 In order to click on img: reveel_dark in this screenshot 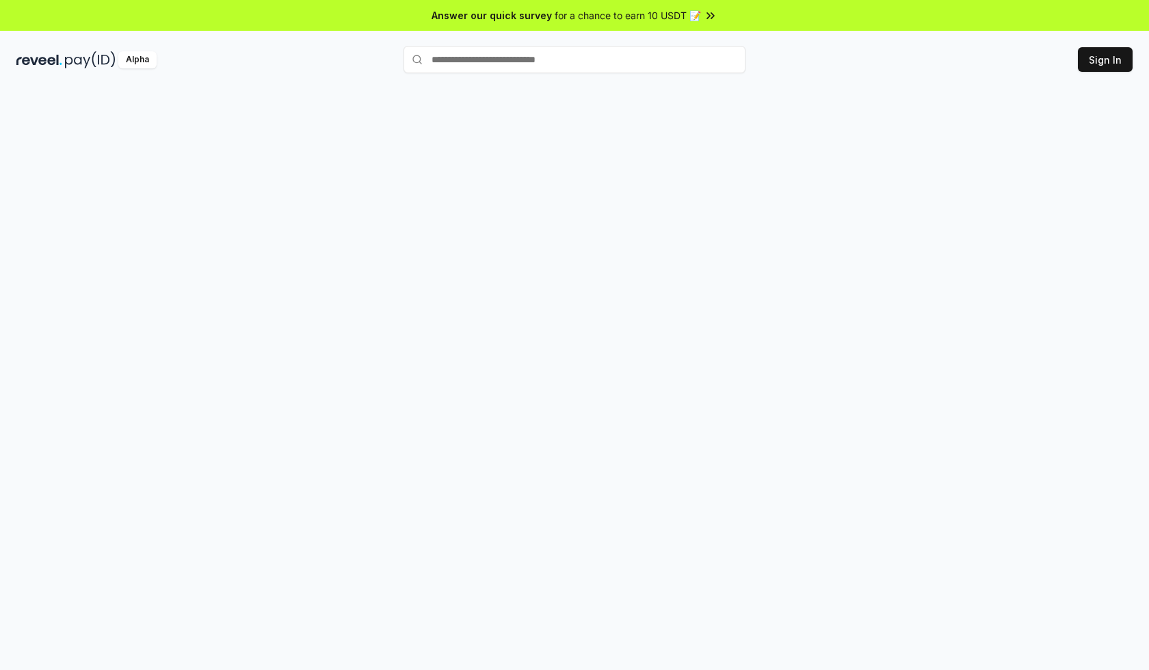, I will do `click(39, 60)`.